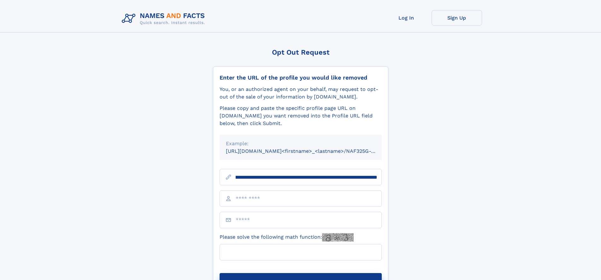 This screenshot has height=280, width=601. Describe the element at coordinates (300, 78) in the screenshot. I see `div: Enter the URL of the profile you would like removed` at that location.